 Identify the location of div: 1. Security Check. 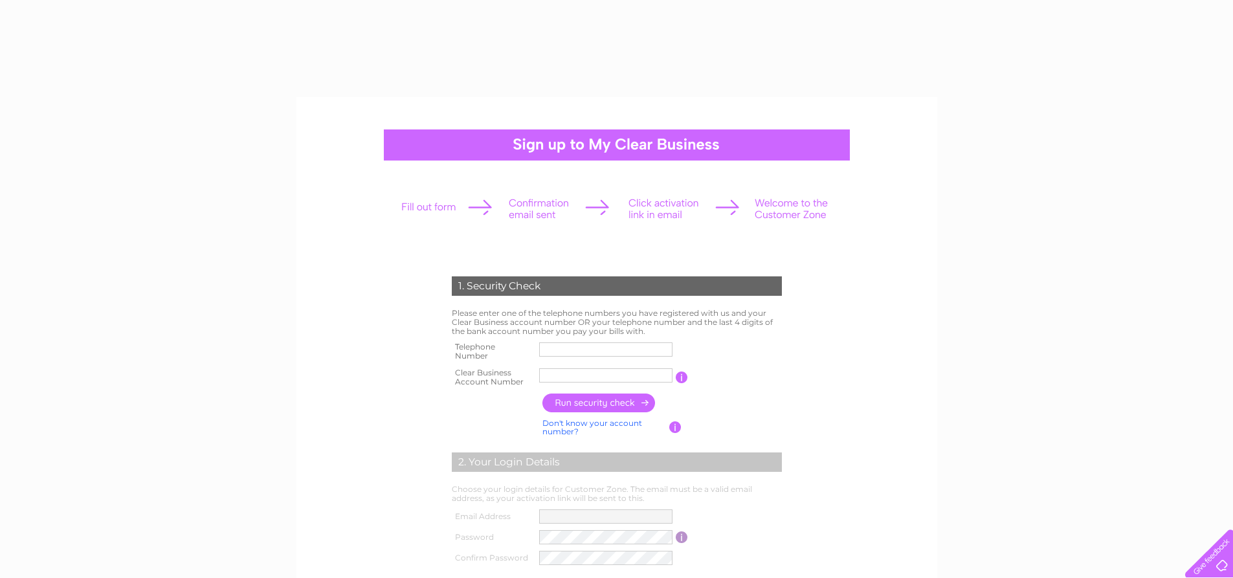
(617, 286).